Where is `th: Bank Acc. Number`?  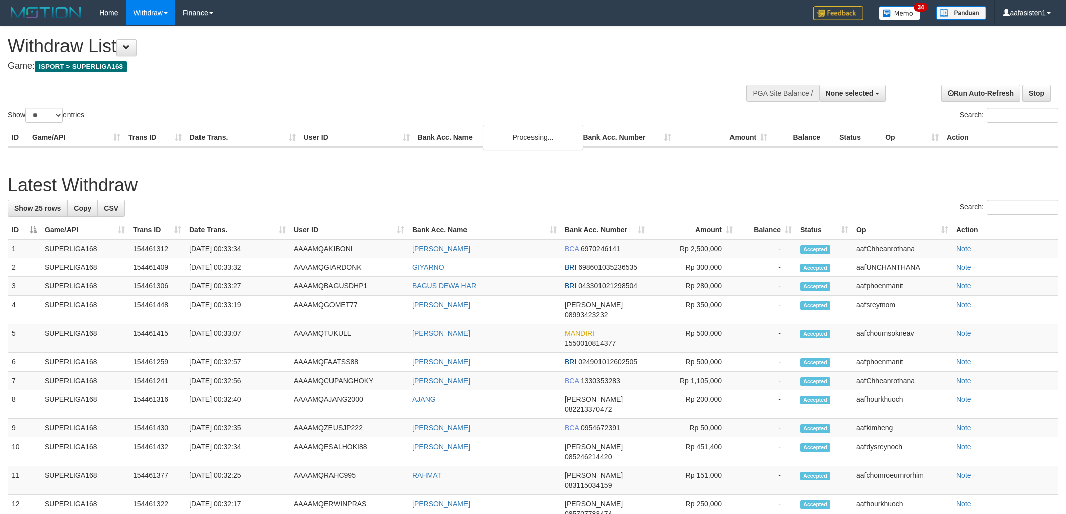 th: Bank Acc. Number is located at coordinates (626, 137).